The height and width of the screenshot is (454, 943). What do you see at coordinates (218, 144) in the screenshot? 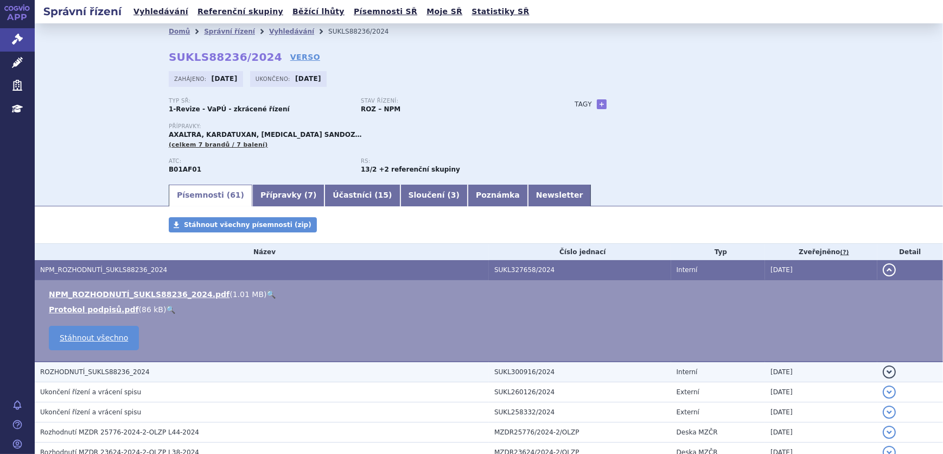
I see `span: (celkem 7 brandů / 7 balení)` at bounding box center [218, 144].